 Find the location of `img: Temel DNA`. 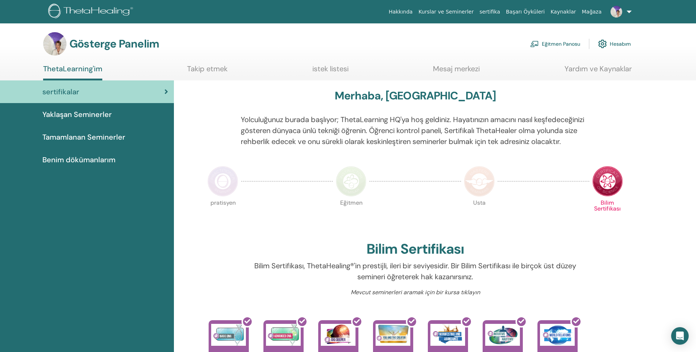

img: Temel DNA is located at coordinates (228, 334).